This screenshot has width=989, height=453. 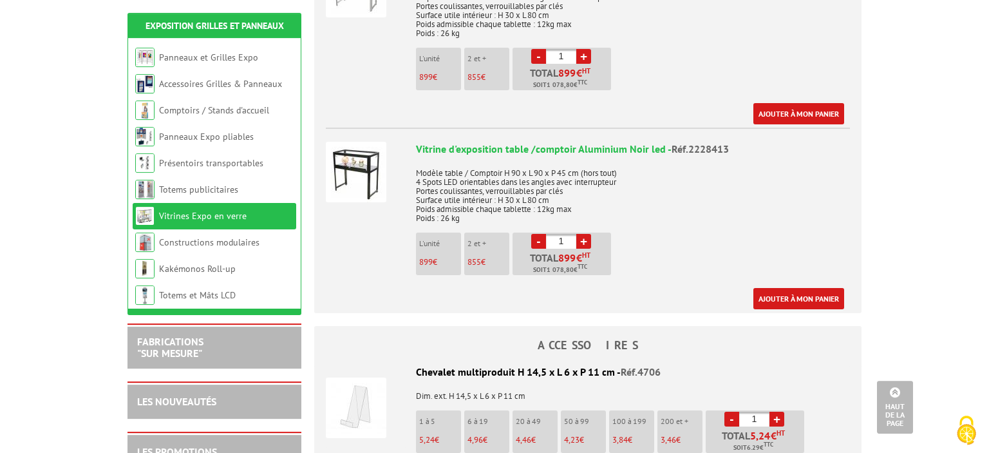 I want to click on a: Exposition Grilles et Panneaux, so click(x=214, y=26).